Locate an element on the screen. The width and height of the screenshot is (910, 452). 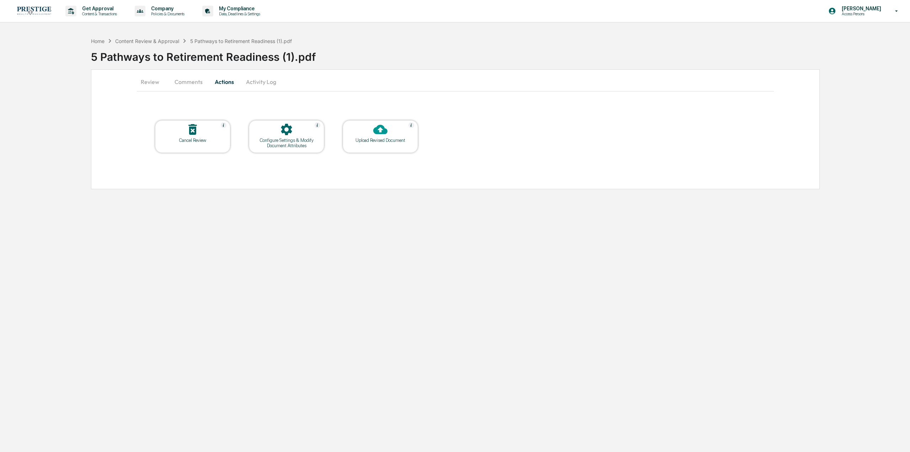
p: Policies & Documents is located at coordinates (167, 14).